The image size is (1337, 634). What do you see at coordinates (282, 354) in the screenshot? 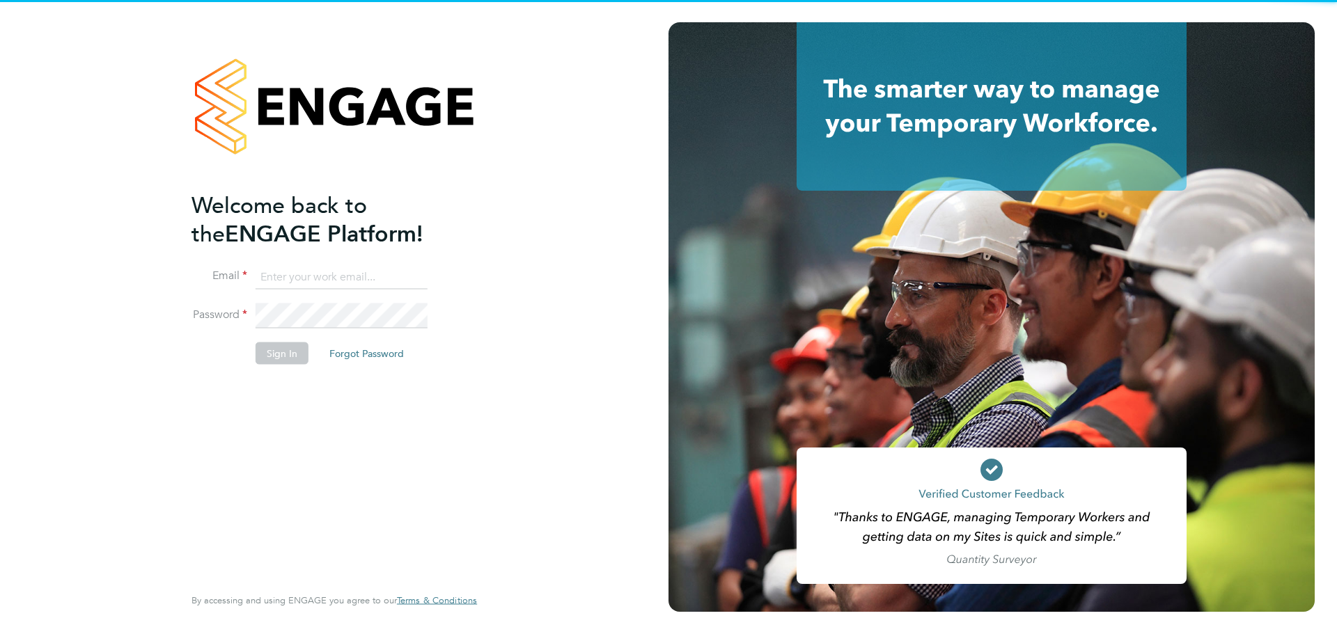
I see `button: Sign In` at bounding box center [282, 354].